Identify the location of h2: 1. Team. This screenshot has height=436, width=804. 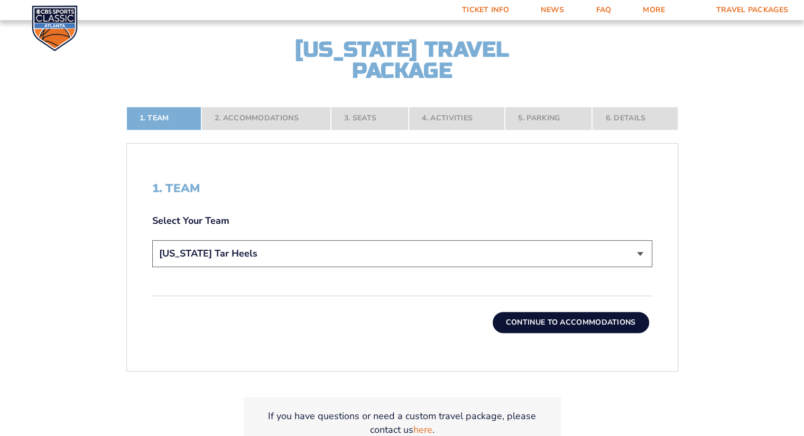
(402, 189).